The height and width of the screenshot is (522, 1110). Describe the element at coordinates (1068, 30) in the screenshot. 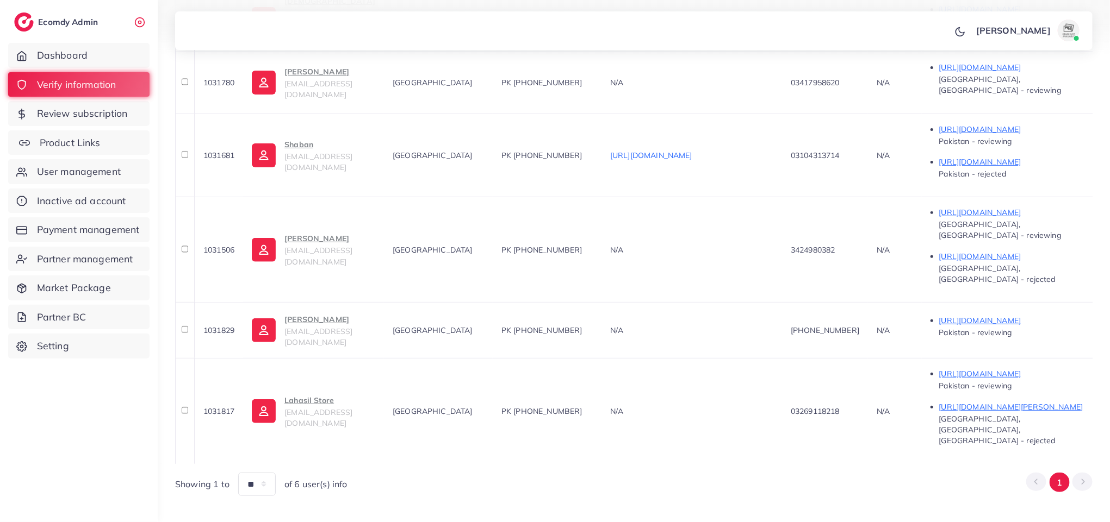

I see `img: avatar` at that location.